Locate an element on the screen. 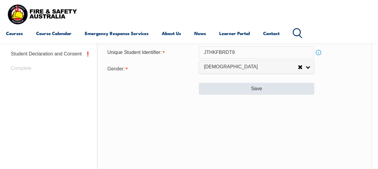  a: Contact is located at coordinates (271, 33).